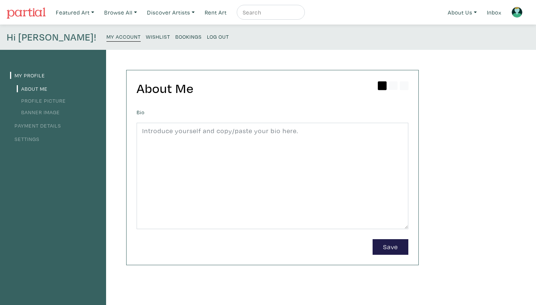  I want to click on a: Settings, so click(25, 139).